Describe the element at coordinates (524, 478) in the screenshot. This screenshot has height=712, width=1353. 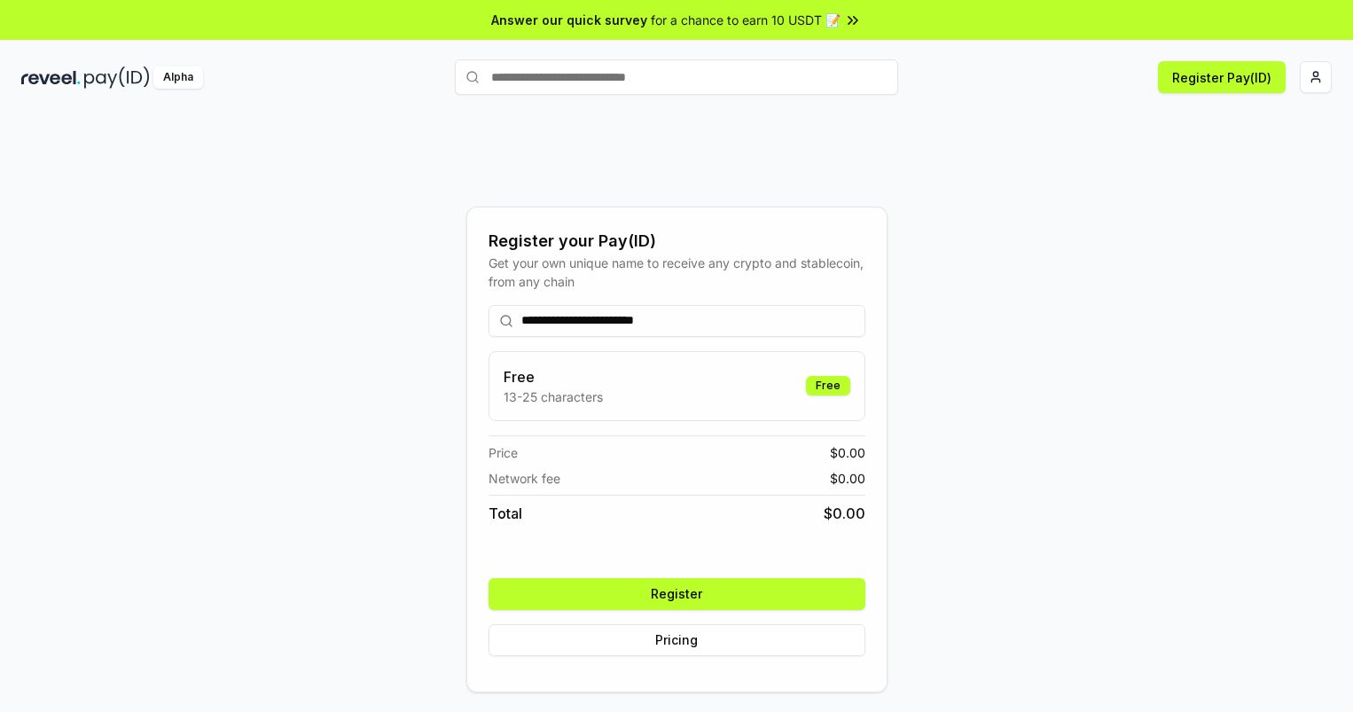
I see `span: Network fee` at that location.